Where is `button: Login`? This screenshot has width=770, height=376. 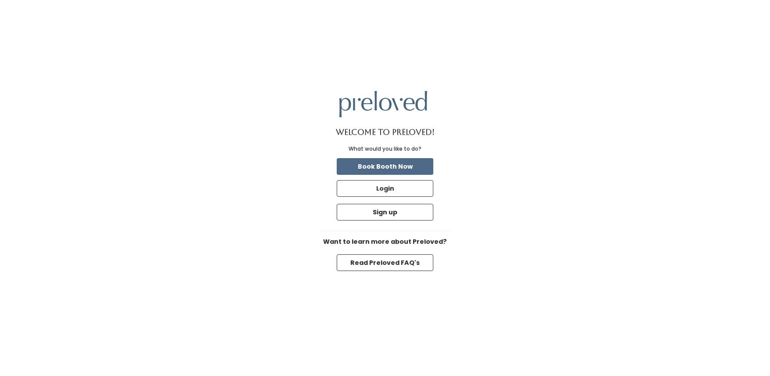
button: Login is located at coordinates (385, 188).